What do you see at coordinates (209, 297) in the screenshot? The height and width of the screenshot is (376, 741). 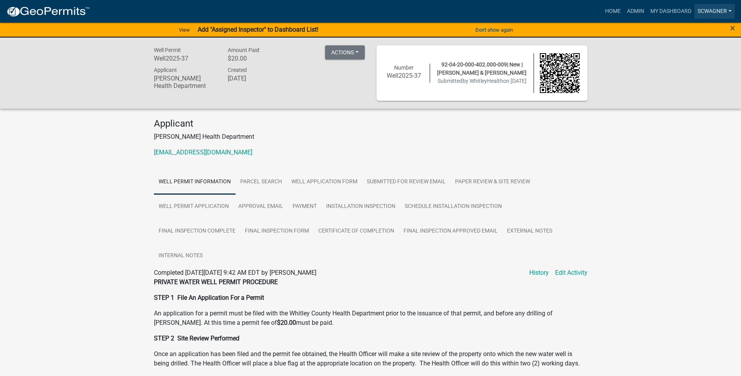 I see `strong: STEP 1 File An Application For a Permit` at bounding box center [209, 297].